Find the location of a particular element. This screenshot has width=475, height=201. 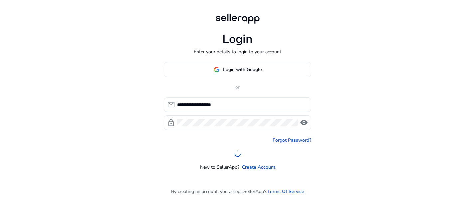

img: google-logo.svg is located at coordinates (217, 70).